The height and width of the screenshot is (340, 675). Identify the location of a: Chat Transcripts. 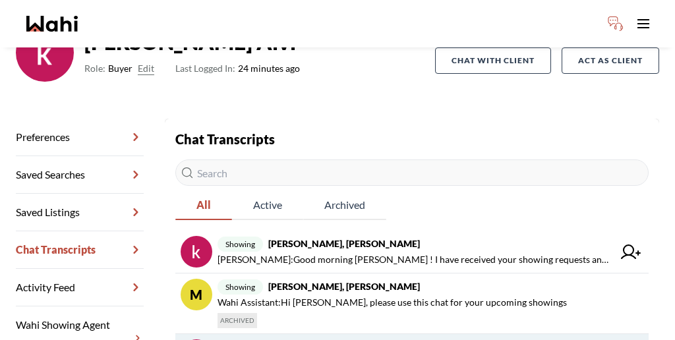
(80, 250).